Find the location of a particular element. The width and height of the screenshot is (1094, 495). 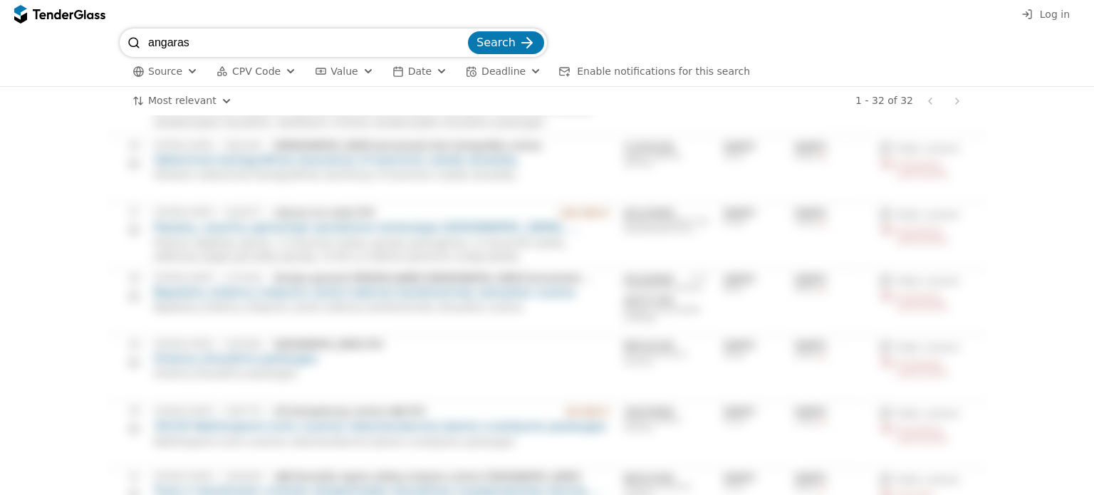

button: Search is located at coordinates (506, 43).